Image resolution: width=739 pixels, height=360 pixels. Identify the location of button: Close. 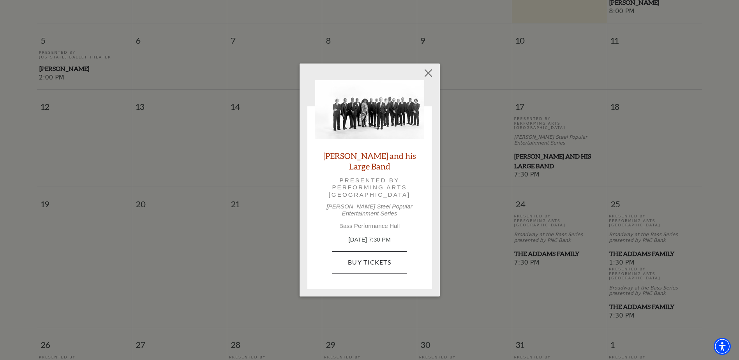
(428, 73).